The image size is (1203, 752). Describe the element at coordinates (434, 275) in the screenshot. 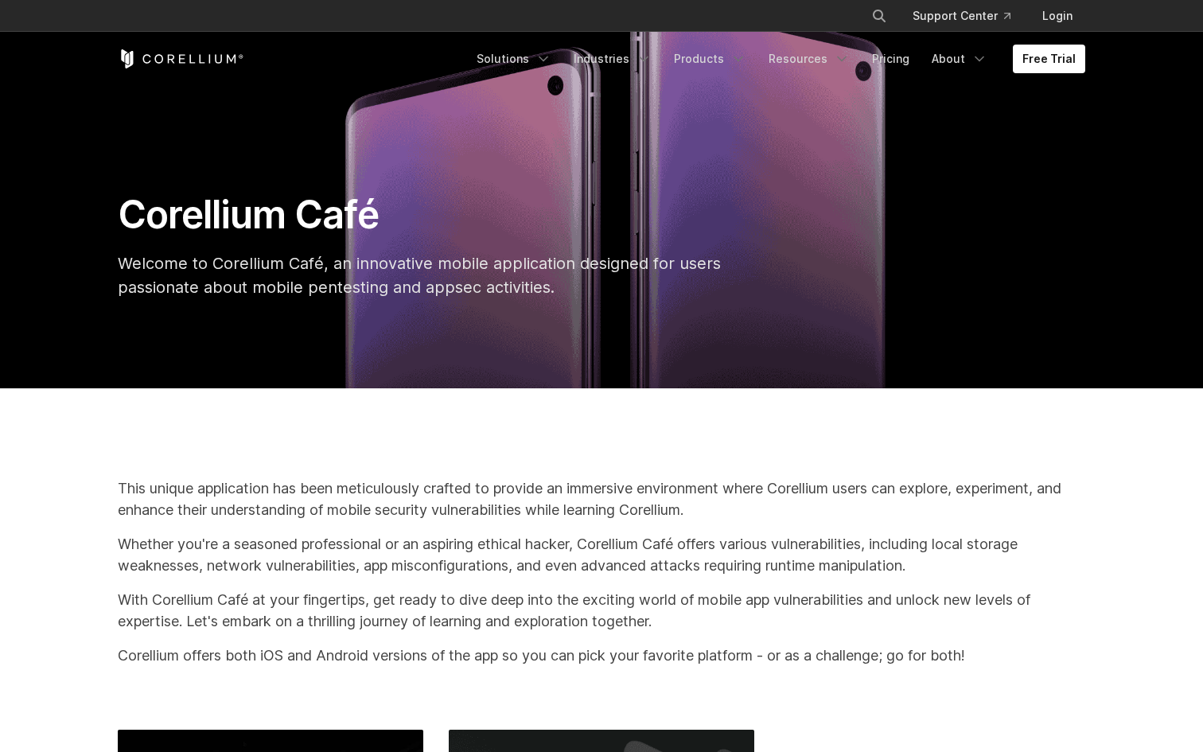

I see `p: Welcome to Corellium Café, an innovative mobile application designed for users passionate about m...` at that location.